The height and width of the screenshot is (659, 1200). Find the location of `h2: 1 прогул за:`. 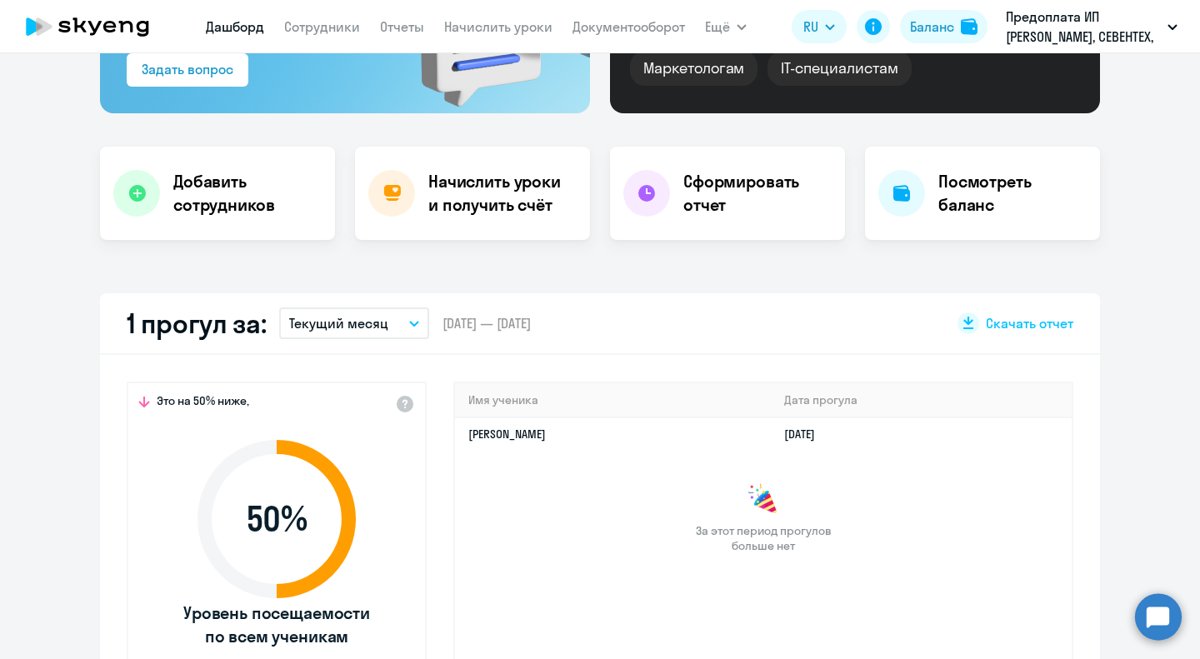

h2: 1 прогул за: is located at coordinates (196, 323).